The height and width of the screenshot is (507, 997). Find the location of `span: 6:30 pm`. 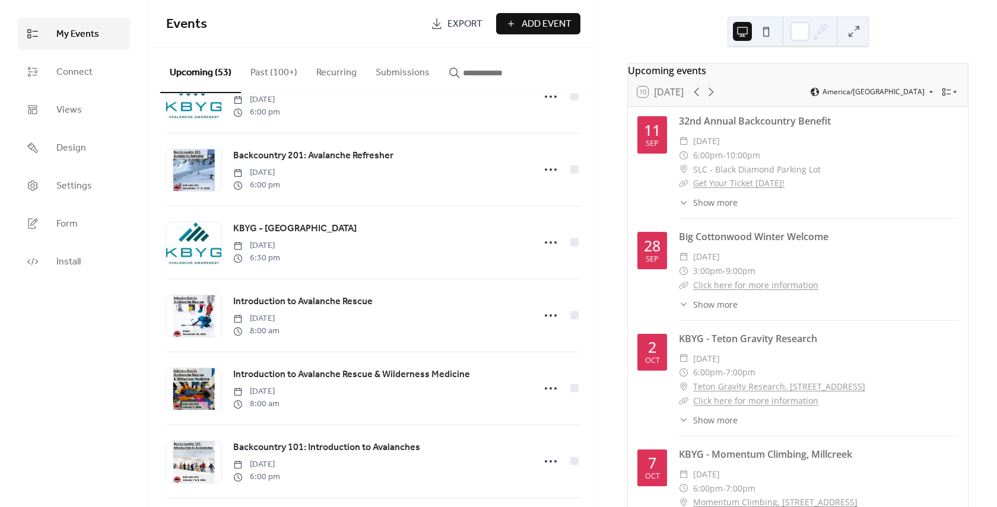

span: 6:30 pm is located at coordinates (256, 258).